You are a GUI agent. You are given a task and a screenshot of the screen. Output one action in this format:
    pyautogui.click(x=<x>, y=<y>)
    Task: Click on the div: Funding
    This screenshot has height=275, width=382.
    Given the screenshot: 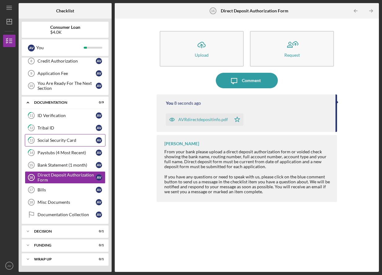 What is the action you would take?
    pyautogui.click(x=61, y=245)
    